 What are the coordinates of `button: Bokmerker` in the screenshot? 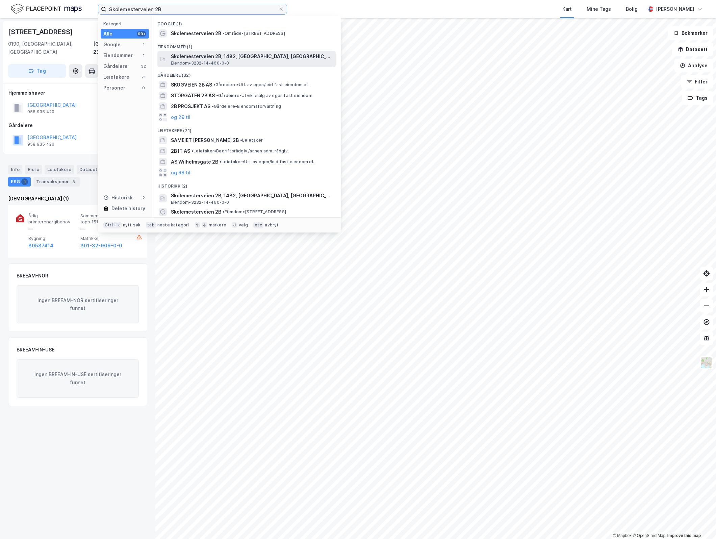 It's located at (690, 33).